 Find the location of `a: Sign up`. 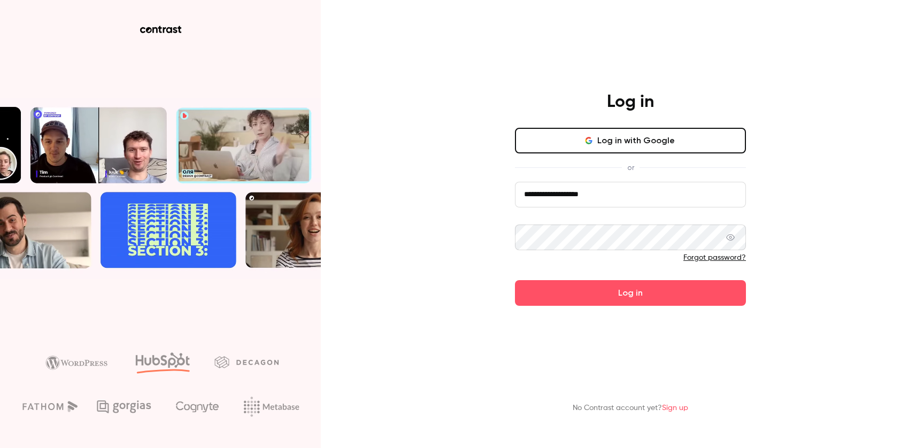

a: Sign up is located at coordinates (675, 408).